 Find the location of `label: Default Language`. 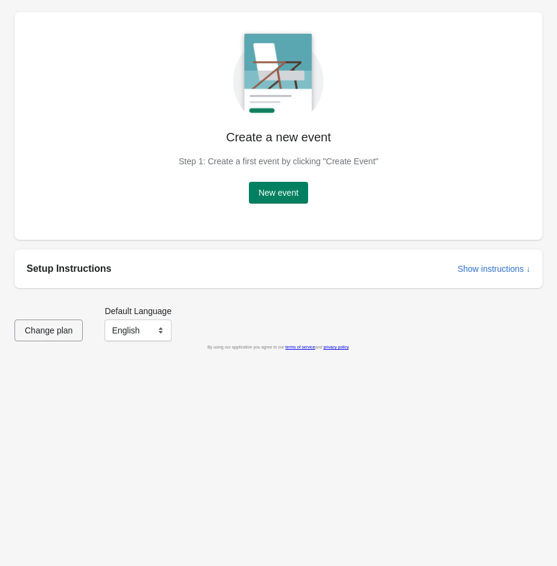

label: Default Language is located at coordinates (138, 311).